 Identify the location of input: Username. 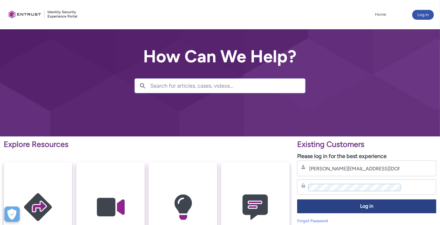
(354, 168).